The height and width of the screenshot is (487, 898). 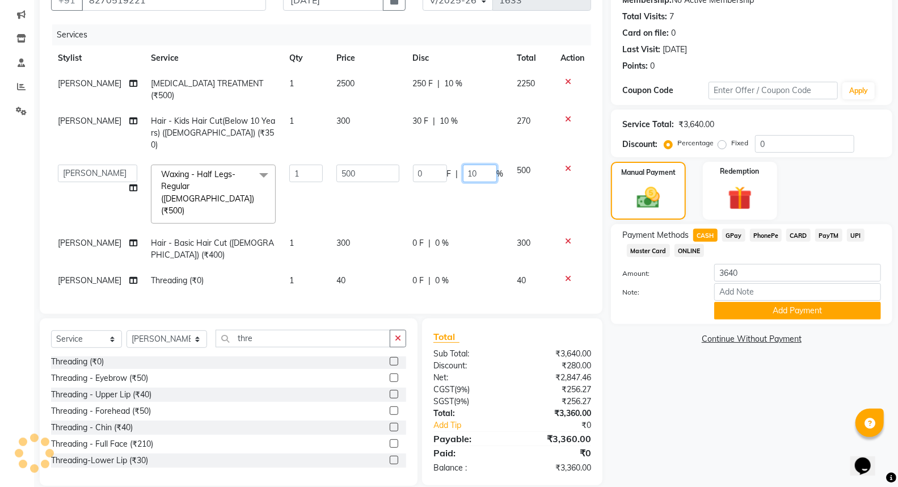 What do you see at coordinates (101, 411) in the screenshot?
I see `div: Threading - Forehead (₹50)` at bounding box center [101, 411].